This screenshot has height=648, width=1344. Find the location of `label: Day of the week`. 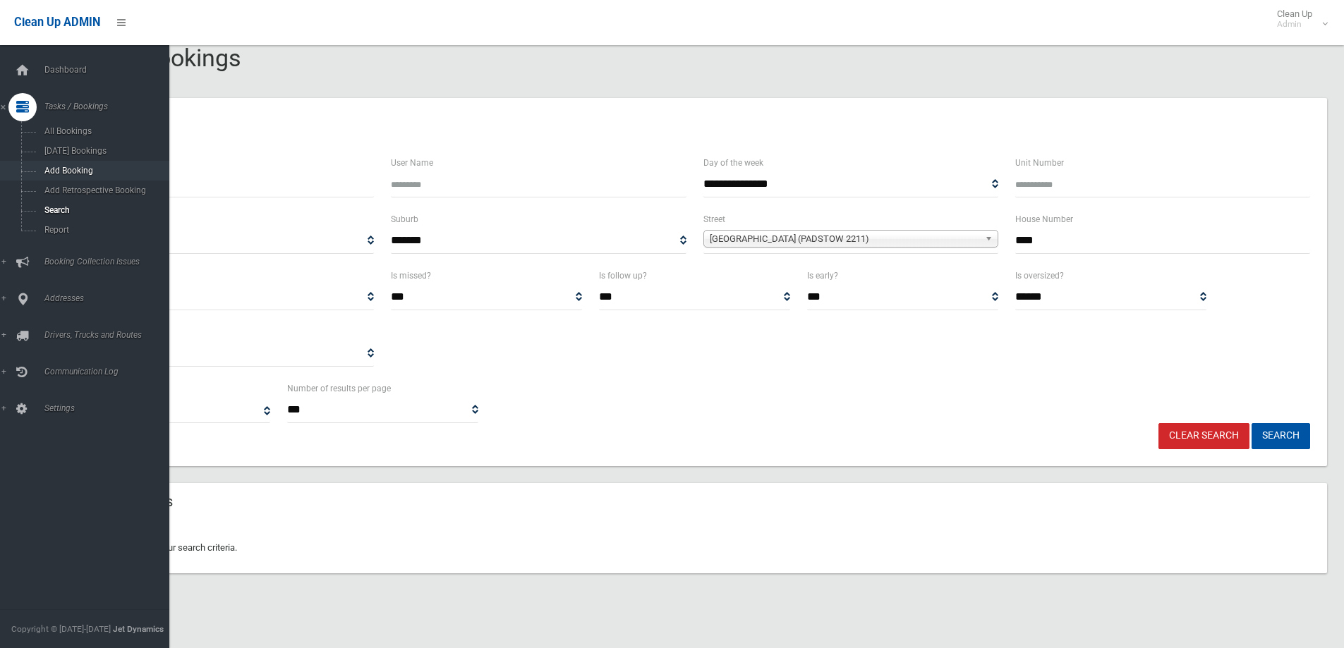

label: Day of the week is located at coordinates (733, 163).